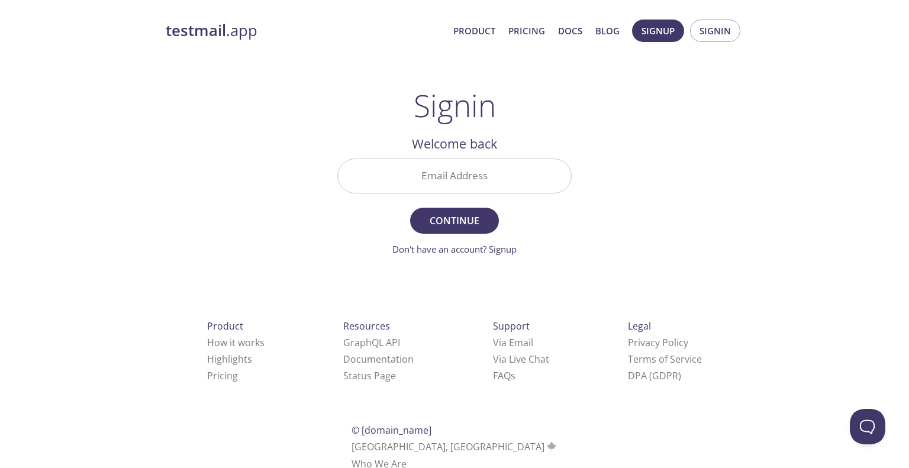 The image size is (909, 468). Describe the element at coordinates (454, 144) in the screenshot. I see `h2: Welcome back` at that location.